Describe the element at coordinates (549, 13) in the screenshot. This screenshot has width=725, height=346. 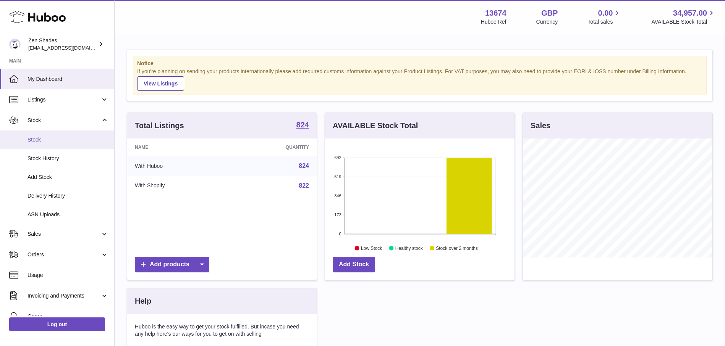
I see `strong: GBP` at that location.